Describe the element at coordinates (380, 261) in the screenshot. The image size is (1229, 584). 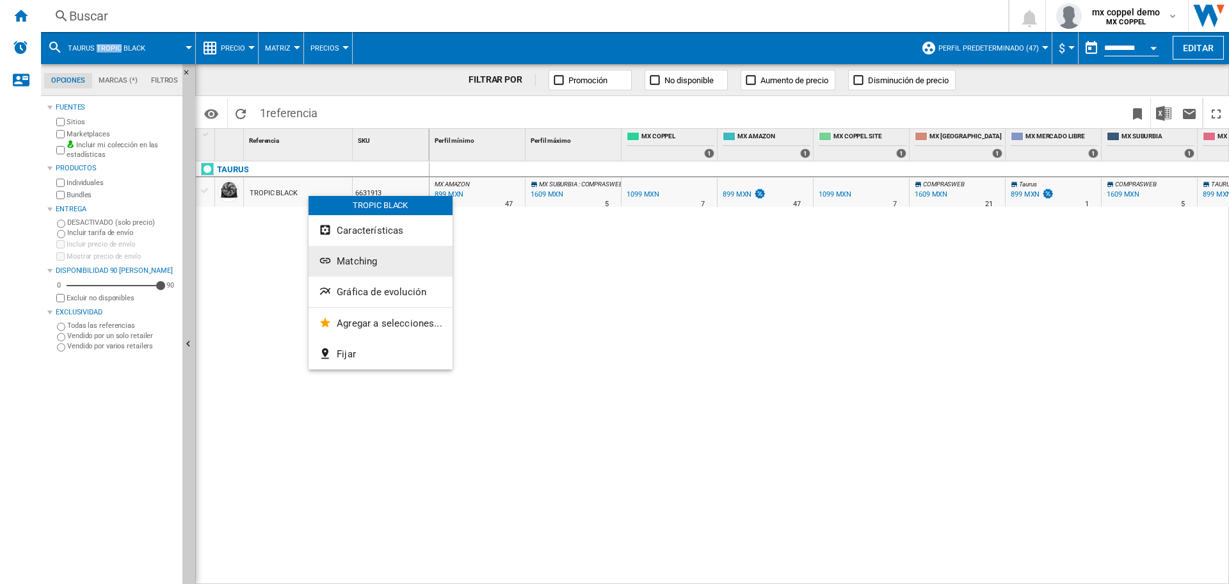
I see `button: Matching` at that location.